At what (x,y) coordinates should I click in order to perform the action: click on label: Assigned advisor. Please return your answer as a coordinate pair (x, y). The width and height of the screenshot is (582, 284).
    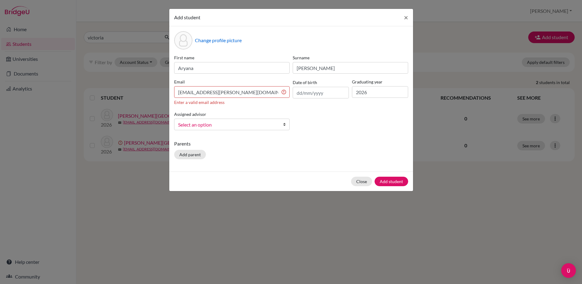
    Looking at the image, I should click on (190, 114).